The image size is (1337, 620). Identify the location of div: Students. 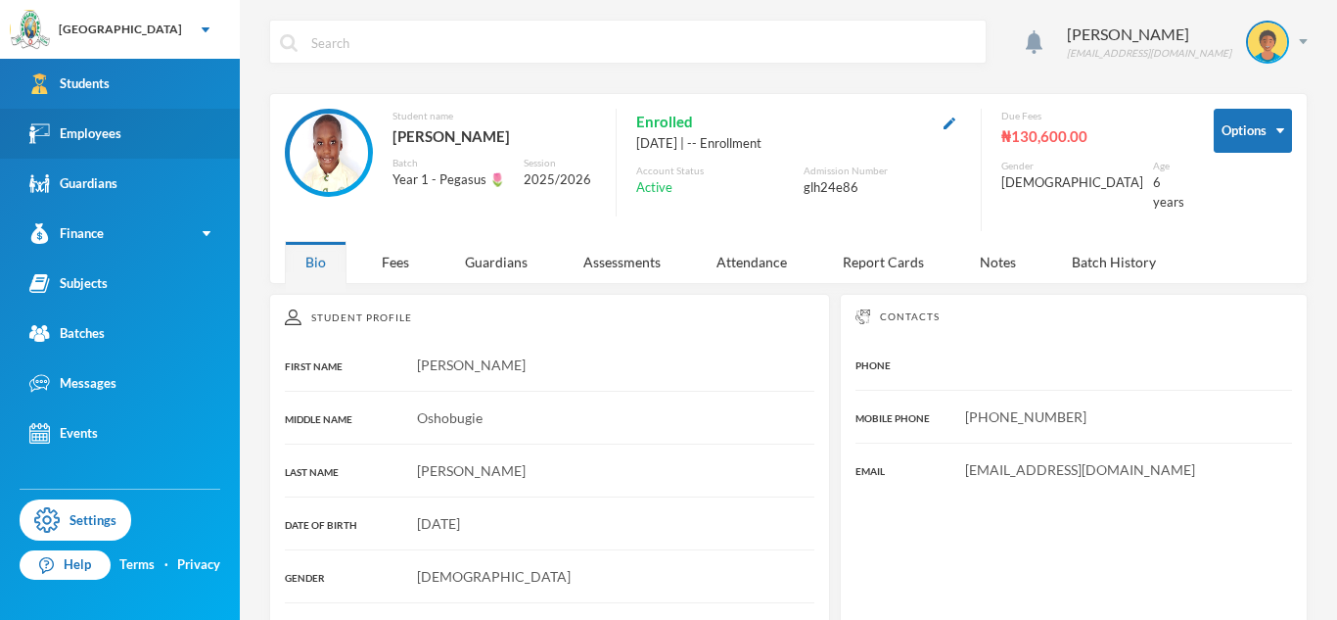
(70, 83).